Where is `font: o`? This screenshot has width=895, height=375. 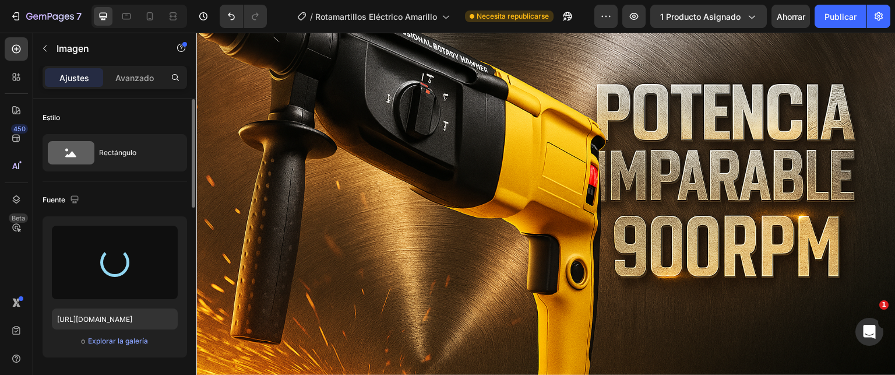
font: o is located at coordinates (83, 340).